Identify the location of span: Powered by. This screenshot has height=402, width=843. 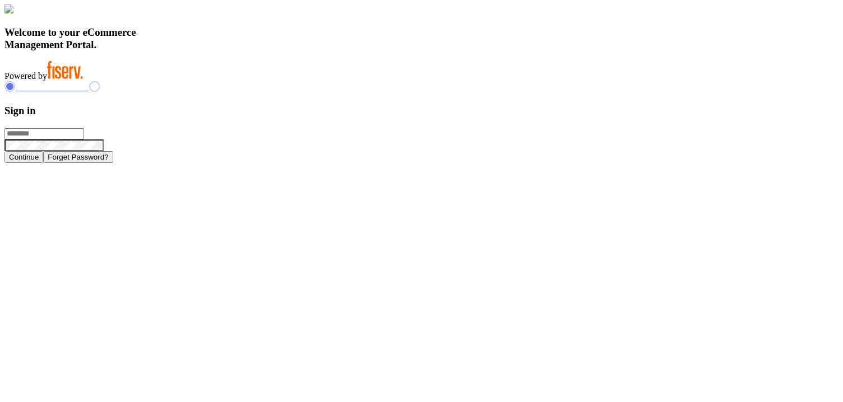
(26, 76).